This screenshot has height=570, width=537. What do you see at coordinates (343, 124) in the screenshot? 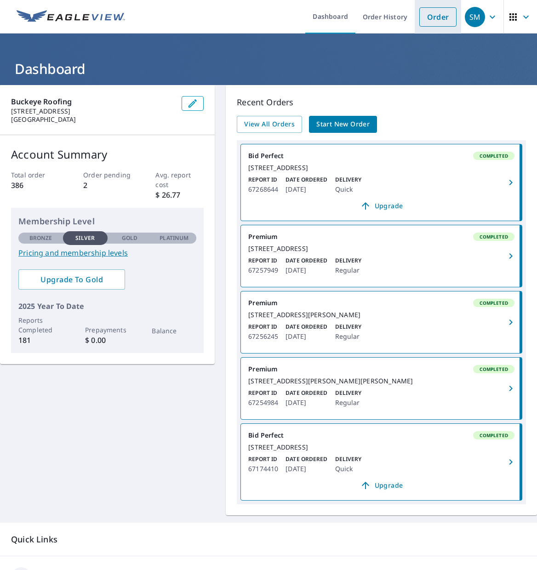
I see `span: Start New Order` at bounding box center [343, 124].